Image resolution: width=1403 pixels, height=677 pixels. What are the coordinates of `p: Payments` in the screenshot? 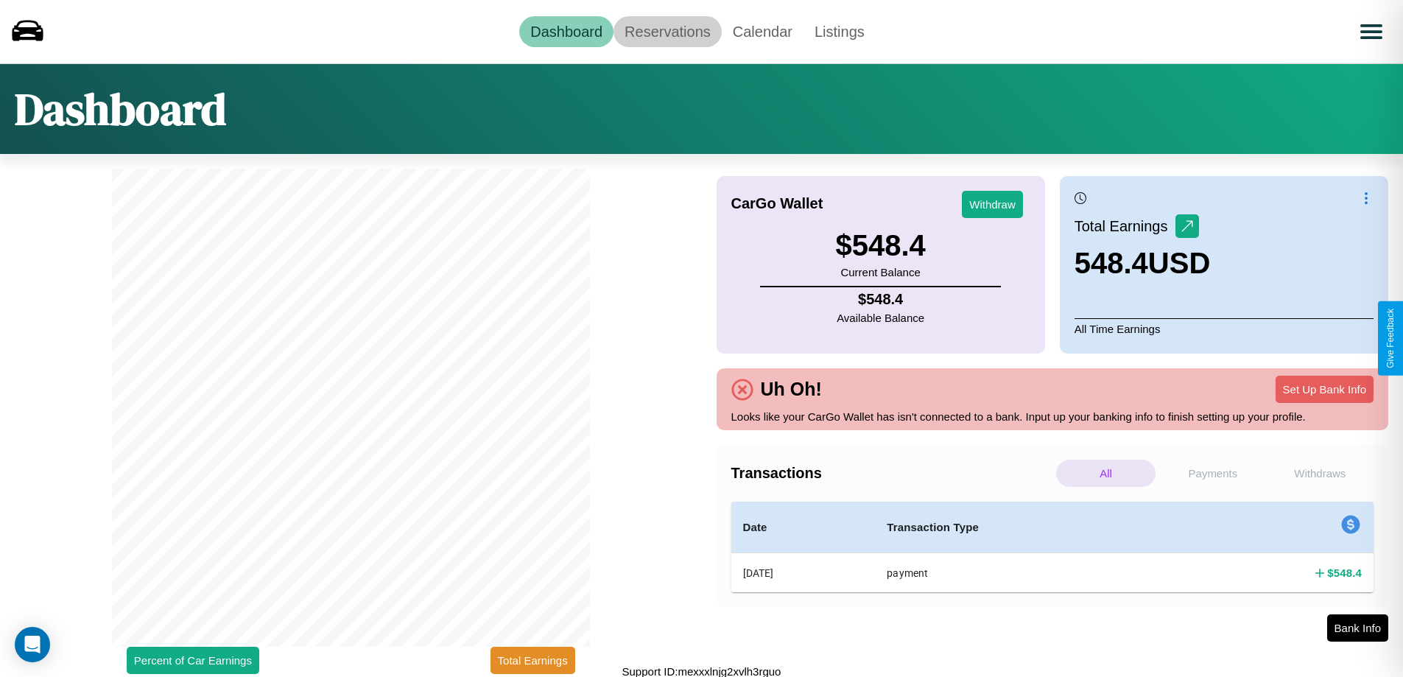 It's located at (1212, 473).